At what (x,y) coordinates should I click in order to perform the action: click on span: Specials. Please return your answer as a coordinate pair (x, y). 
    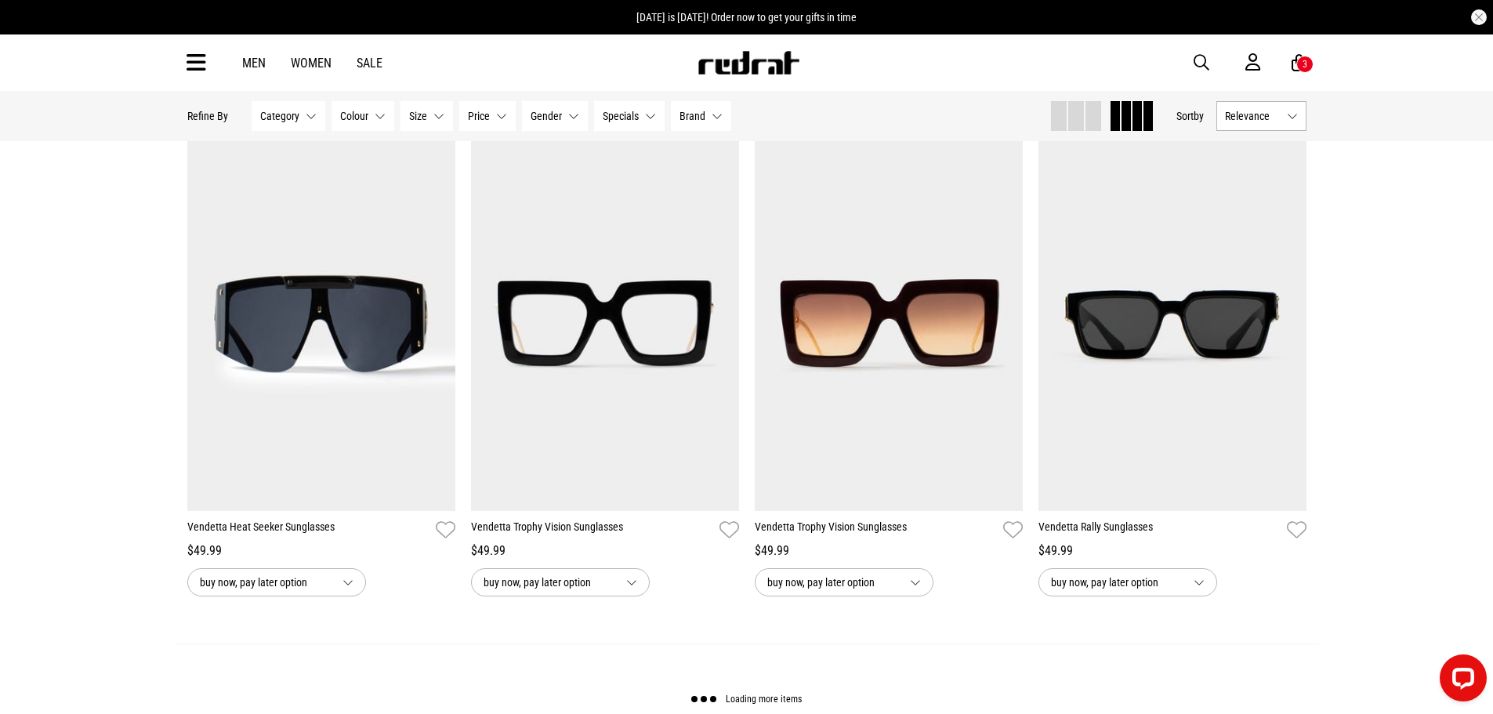
    Looking at the image, I should click on (621, 116).